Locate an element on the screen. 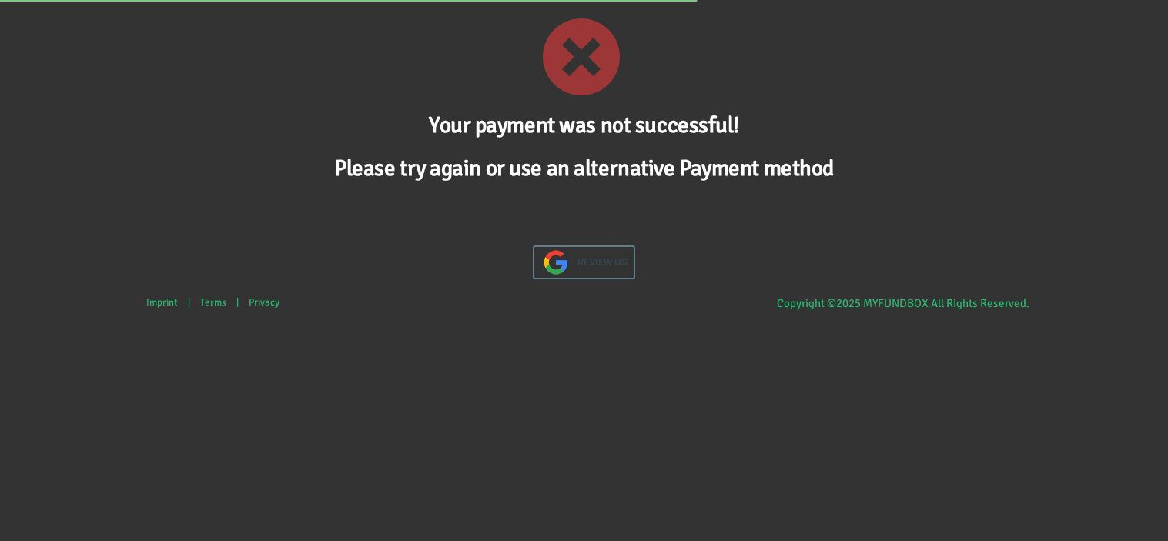 This screenshot has width=1168, height=541. span: Review Us is located at coordinates (602, 263).